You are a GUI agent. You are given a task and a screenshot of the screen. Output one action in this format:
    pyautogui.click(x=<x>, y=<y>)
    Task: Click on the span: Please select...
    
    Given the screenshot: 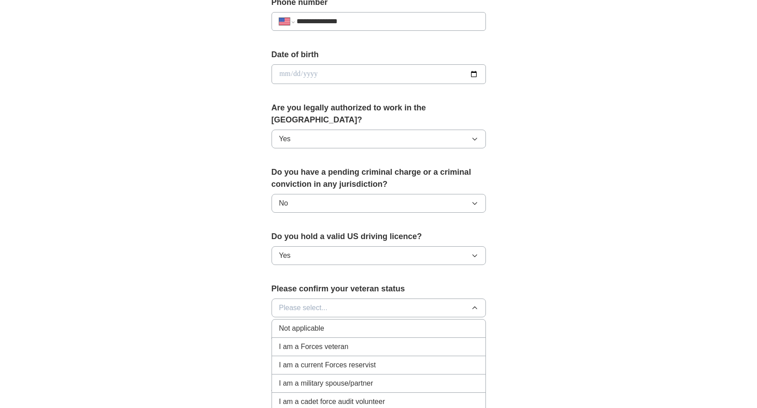 What is the action you would take?
    pyautogui.click(x=303, y=308)
    